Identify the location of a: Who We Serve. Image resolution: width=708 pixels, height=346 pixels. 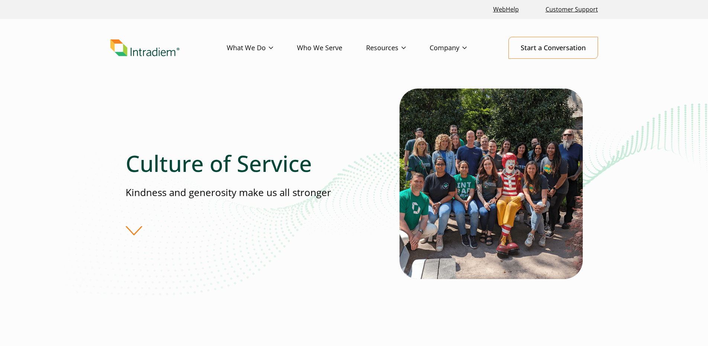
(332, 48).